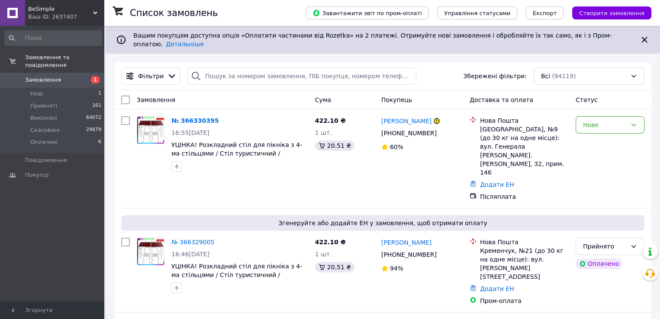  Describe the element at coordinates (545, 13) in the screenshot. I see `span: Експорт` at that location.